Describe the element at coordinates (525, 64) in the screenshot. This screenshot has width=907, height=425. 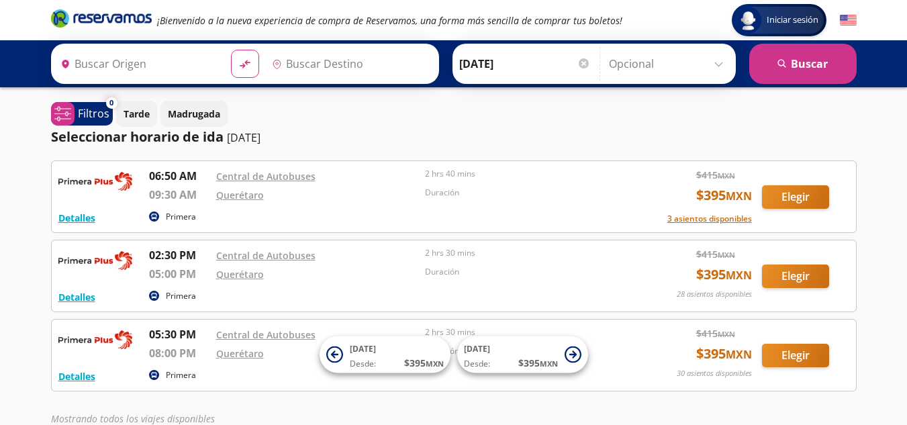
I see `input: Elegir Fecha` at that location.